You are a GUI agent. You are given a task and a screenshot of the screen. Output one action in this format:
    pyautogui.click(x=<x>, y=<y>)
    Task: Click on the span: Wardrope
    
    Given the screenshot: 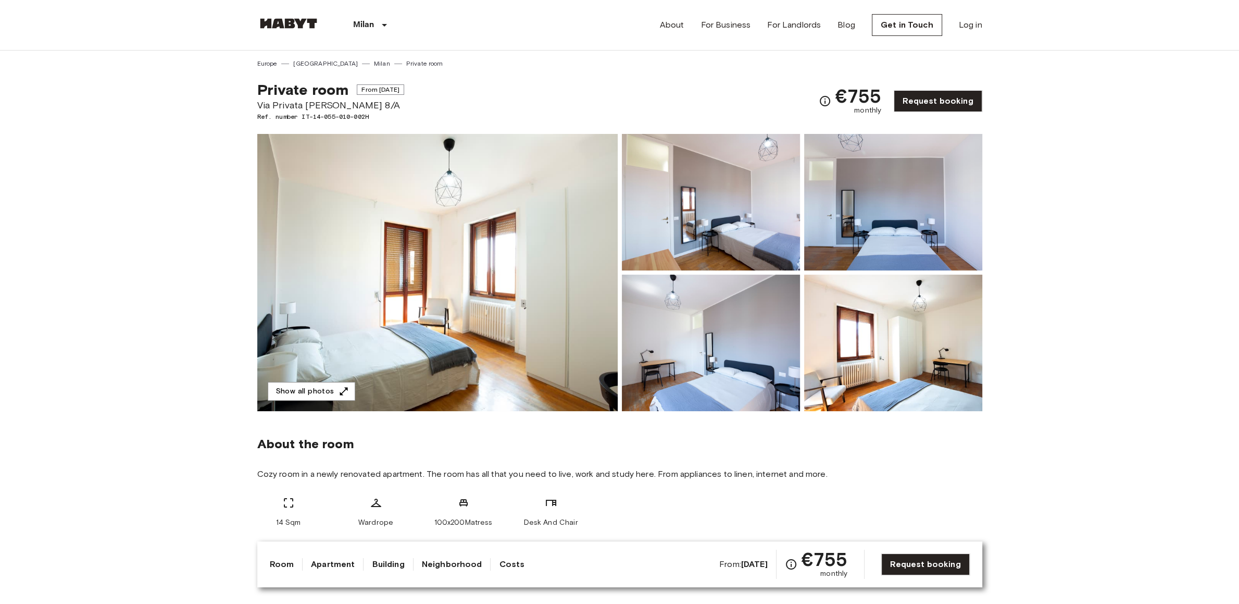 What is the action you would take?
    pyautogui.click(x=375, y=522)
    